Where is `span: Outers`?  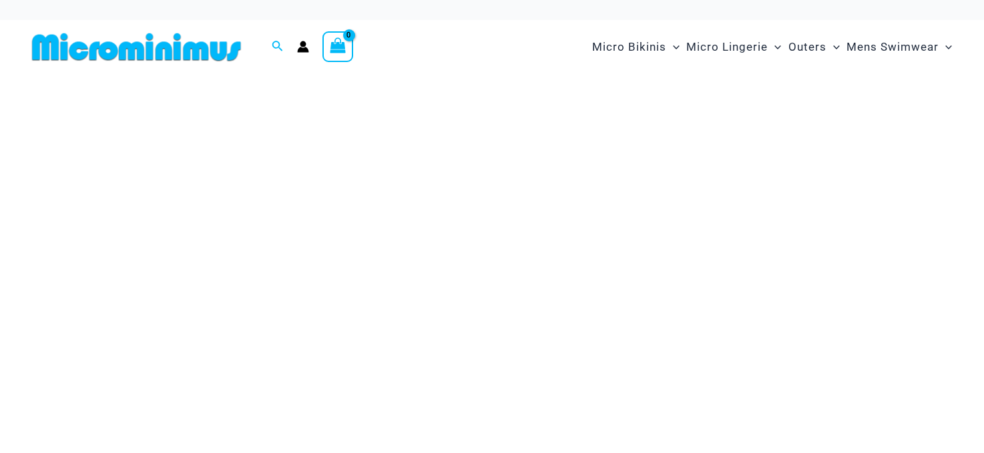
span: Outers is located at coordinates (807, 47).